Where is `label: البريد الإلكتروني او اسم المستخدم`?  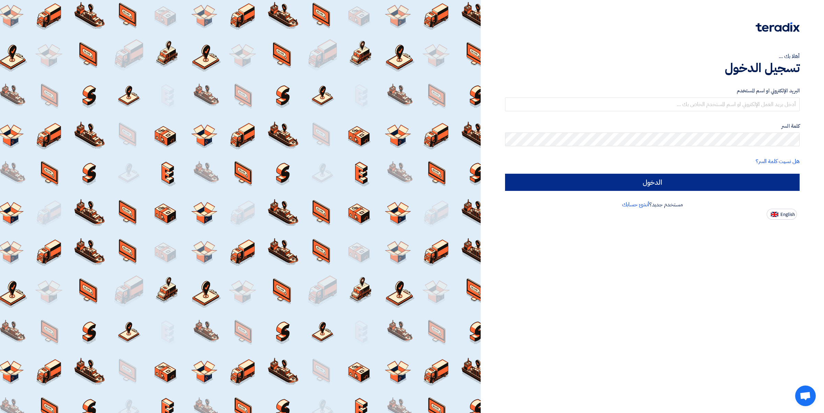
label: البريد الإلكتروني او اسم المستخدم is located at coordinates (652, 91).